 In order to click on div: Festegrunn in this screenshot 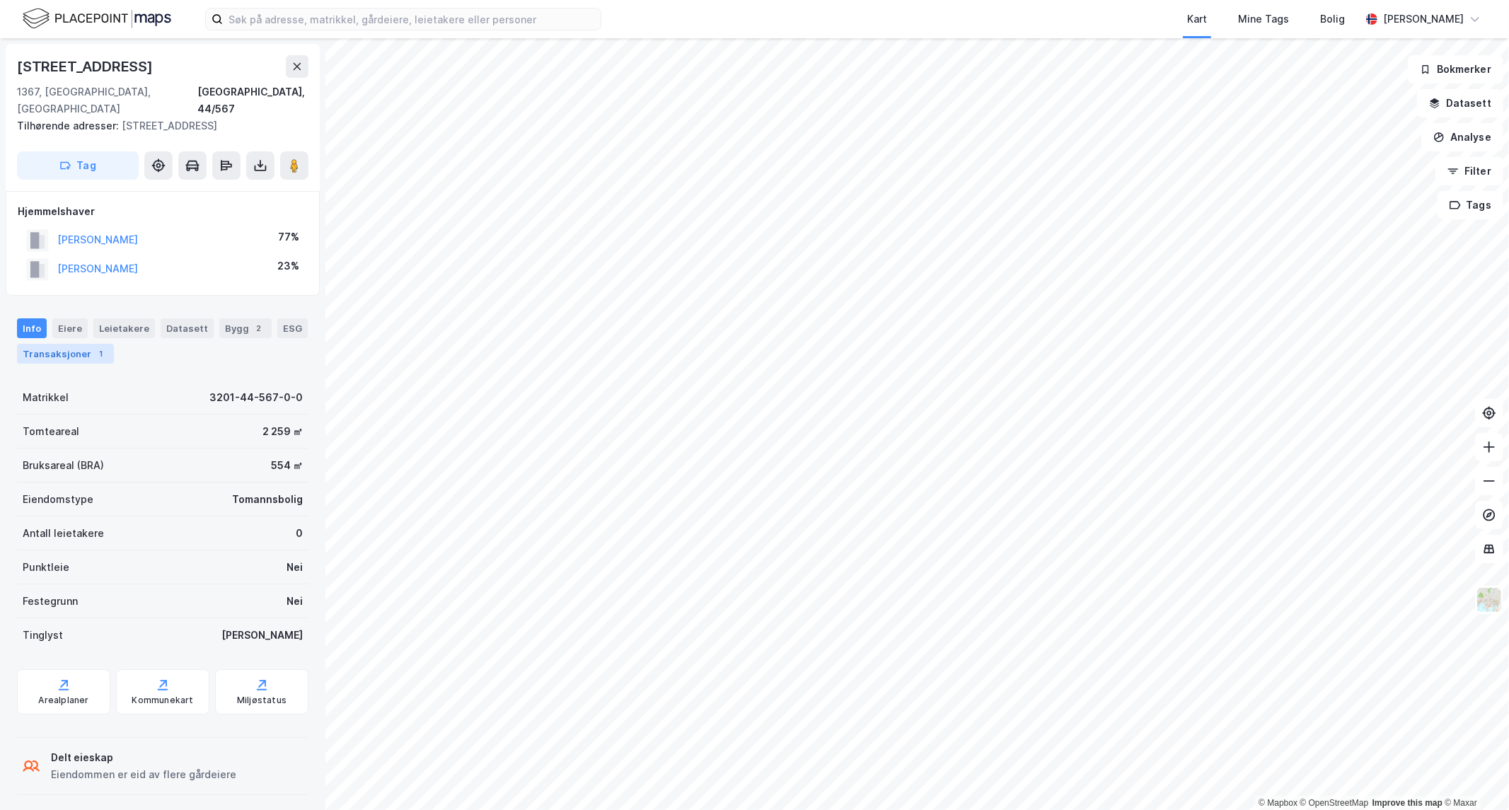, I will do `click(50, 601)`.